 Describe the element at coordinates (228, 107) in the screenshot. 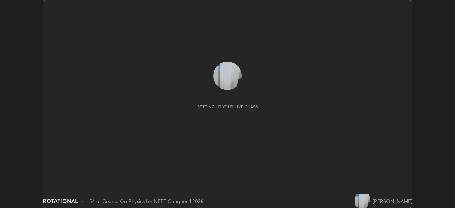

I see `div: Setting up your live class` at that location.